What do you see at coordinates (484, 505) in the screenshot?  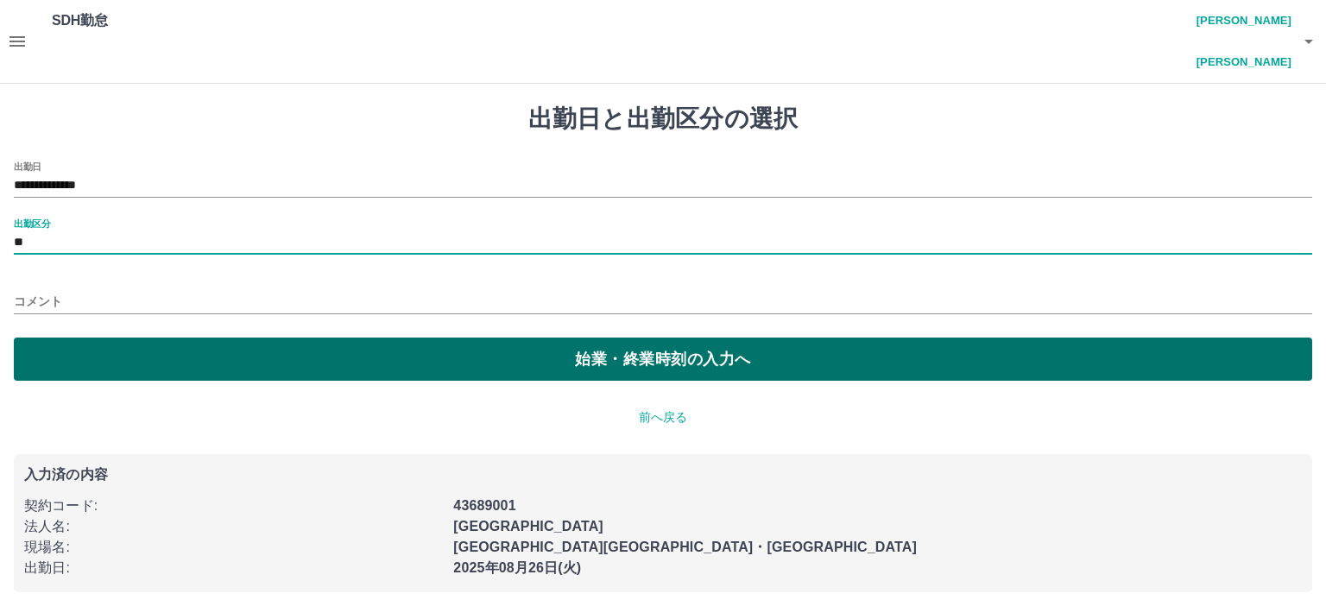 I see `b: 43689001` at bounding box center [484, 505].